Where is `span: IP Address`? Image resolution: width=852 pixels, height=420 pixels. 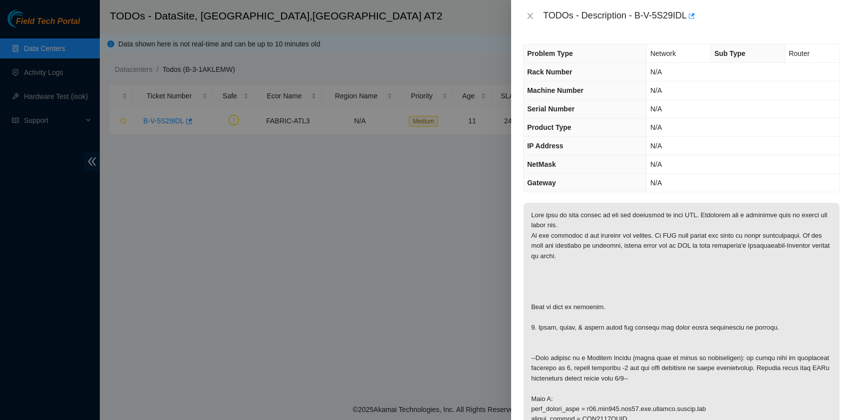
span: IP Address is located at coordinates (545, 146).